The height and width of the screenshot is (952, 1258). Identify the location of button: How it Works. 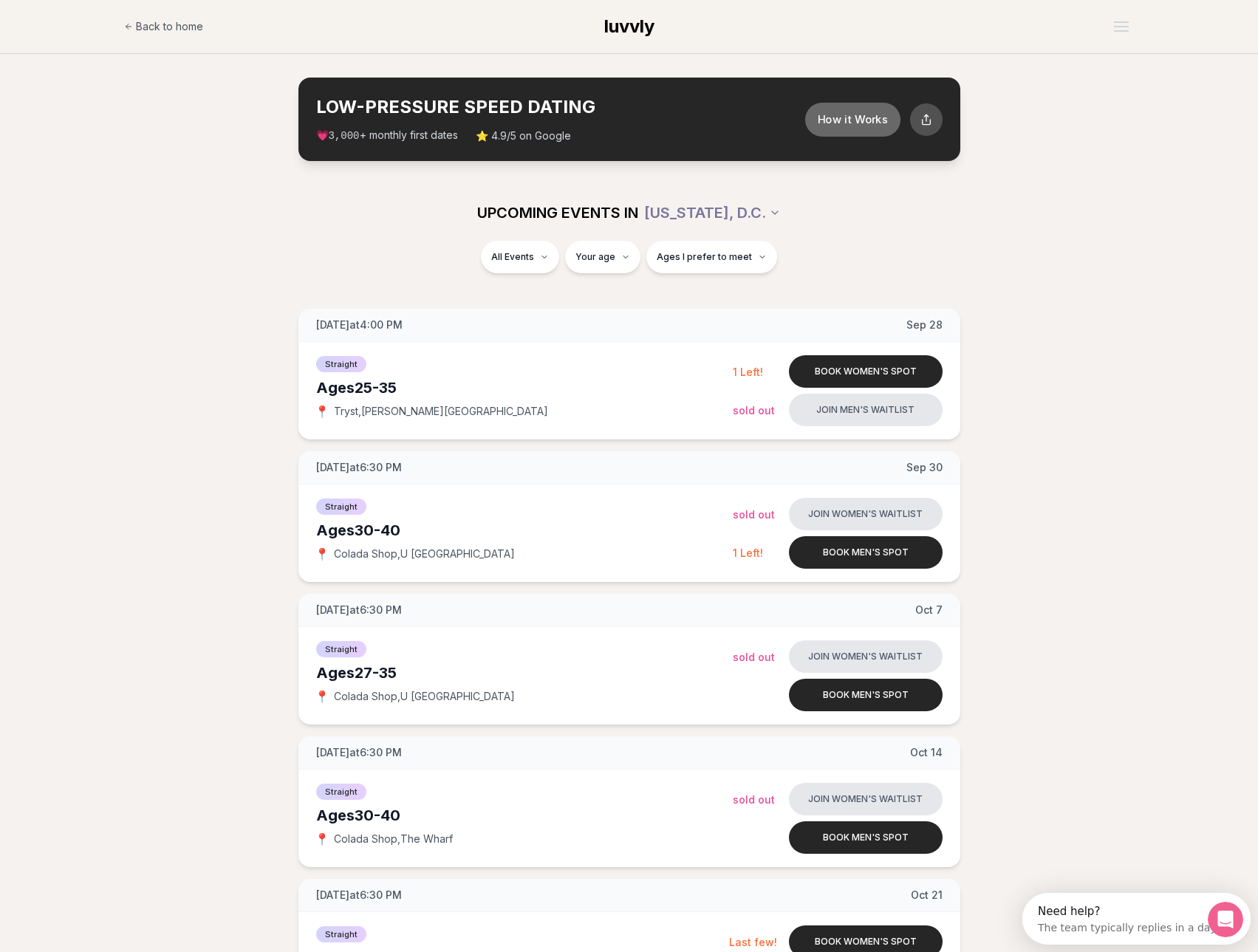
(852, 119).